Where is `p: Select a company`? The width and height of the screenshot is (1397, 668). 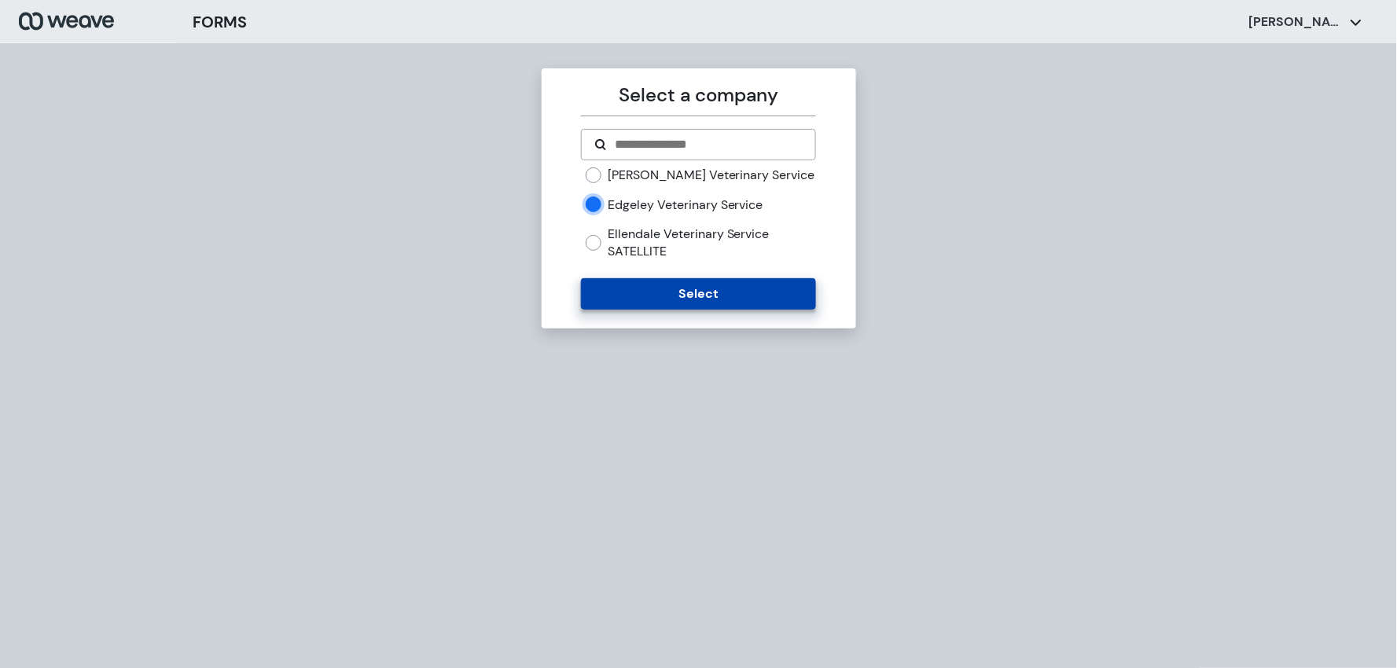 p: Select a company is located at coordinates (698, 95).